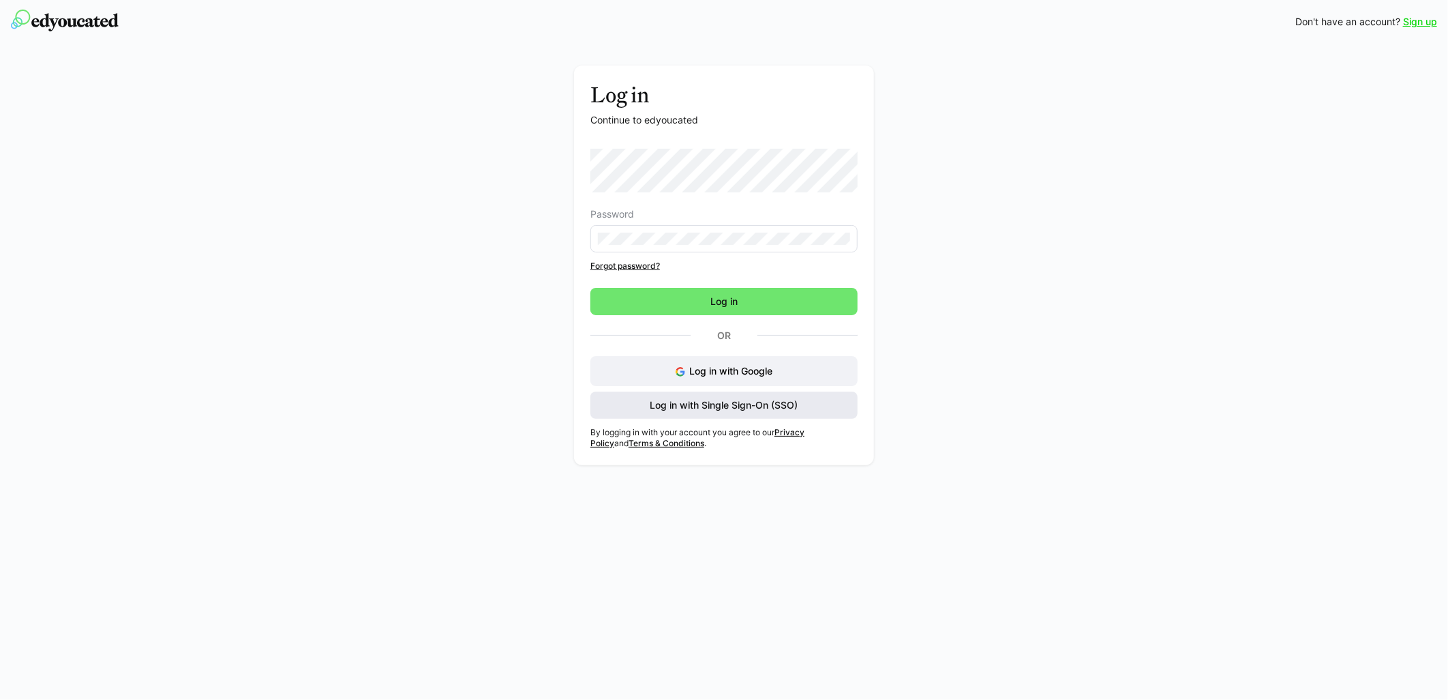 The image size is (1448, 700). What do you see at coordinates (724, 95) in the screenshot?
I see `h3: Log in` at bounding box center [724, 95].